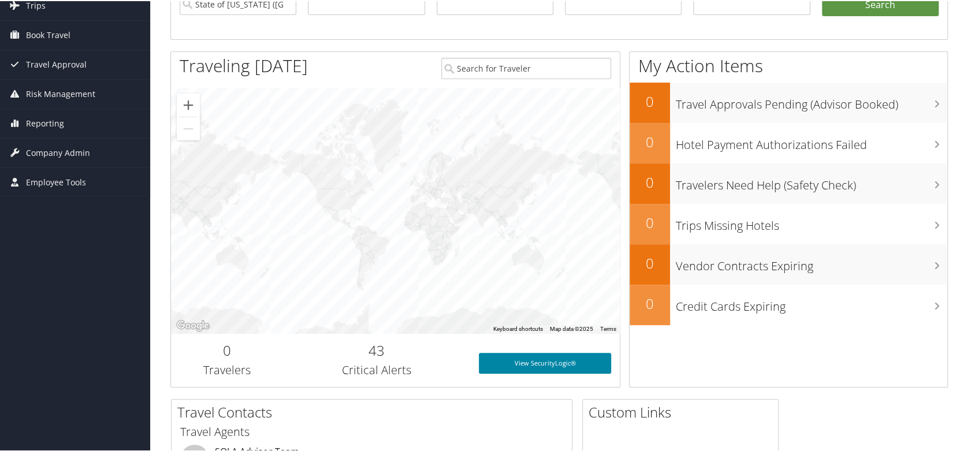 The height and width of the screenshot is (451, 964). I want to click on h2: Custom Links, so click(684, 411).